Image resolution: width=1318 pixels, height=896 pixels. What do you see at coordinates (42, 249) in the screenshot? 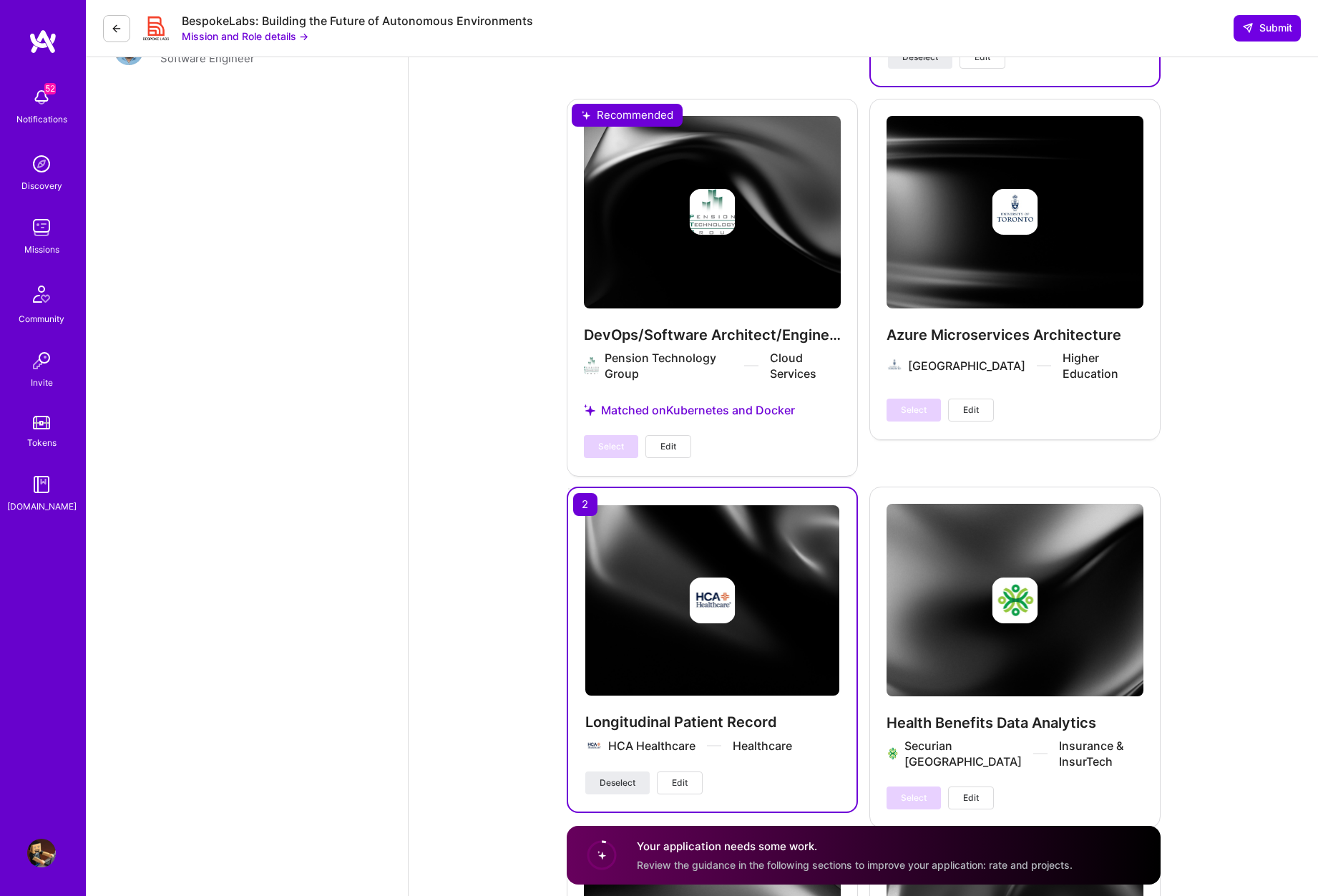
I see `div: Missions` at bounding box center [42, 249].